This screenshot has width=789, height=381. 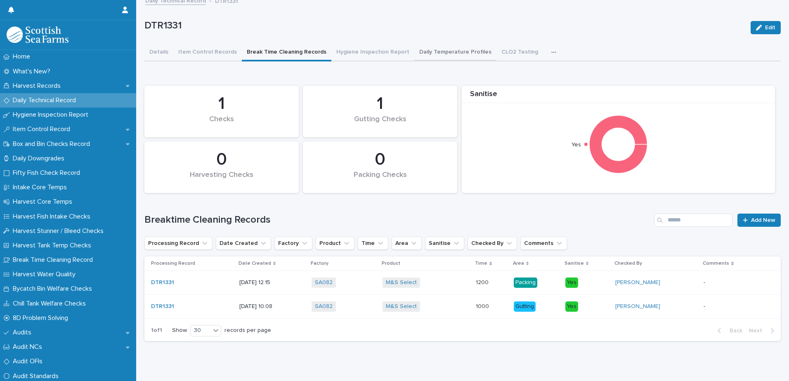 What do you see at coordinates (520, 53) in the screenshot?
I see `button: CLO2 Testing` at bounding box center [520, 53].